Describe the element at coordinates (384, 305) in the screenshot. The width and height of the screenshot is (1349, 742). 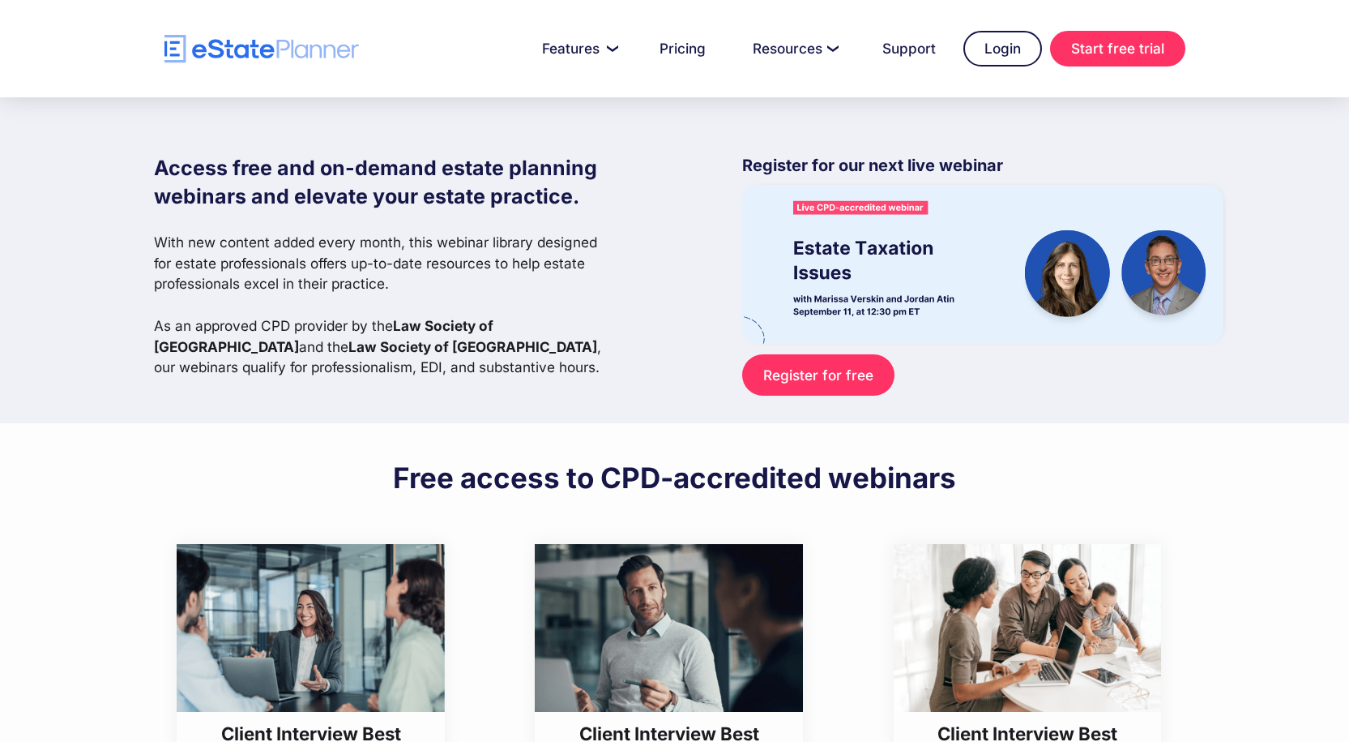
I see `p: With new content added every month, this webinar library designed for estate professionals offers...` at that location.